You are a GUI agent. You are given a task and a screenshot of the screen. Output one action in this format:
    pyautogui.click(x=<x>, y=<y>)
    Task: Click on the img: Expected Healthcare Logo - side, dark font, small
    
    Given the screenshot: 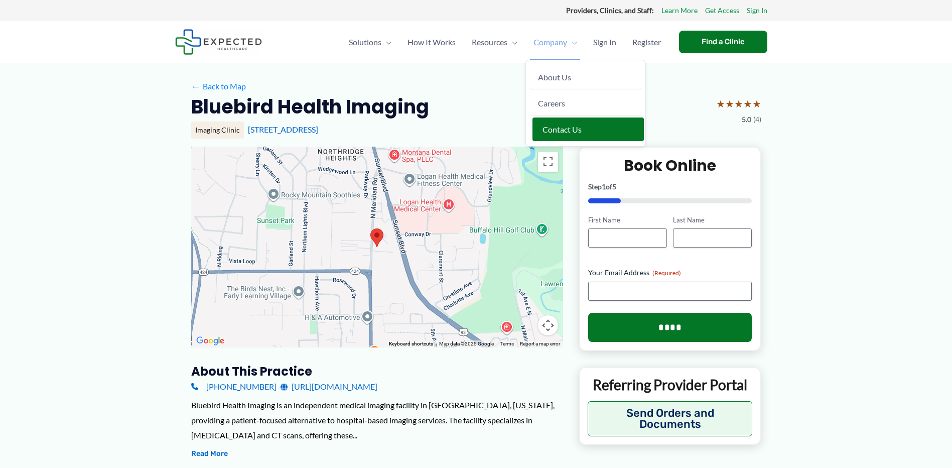 What is the action you would take?
    pyautogui.click(x=218, y=42)
    